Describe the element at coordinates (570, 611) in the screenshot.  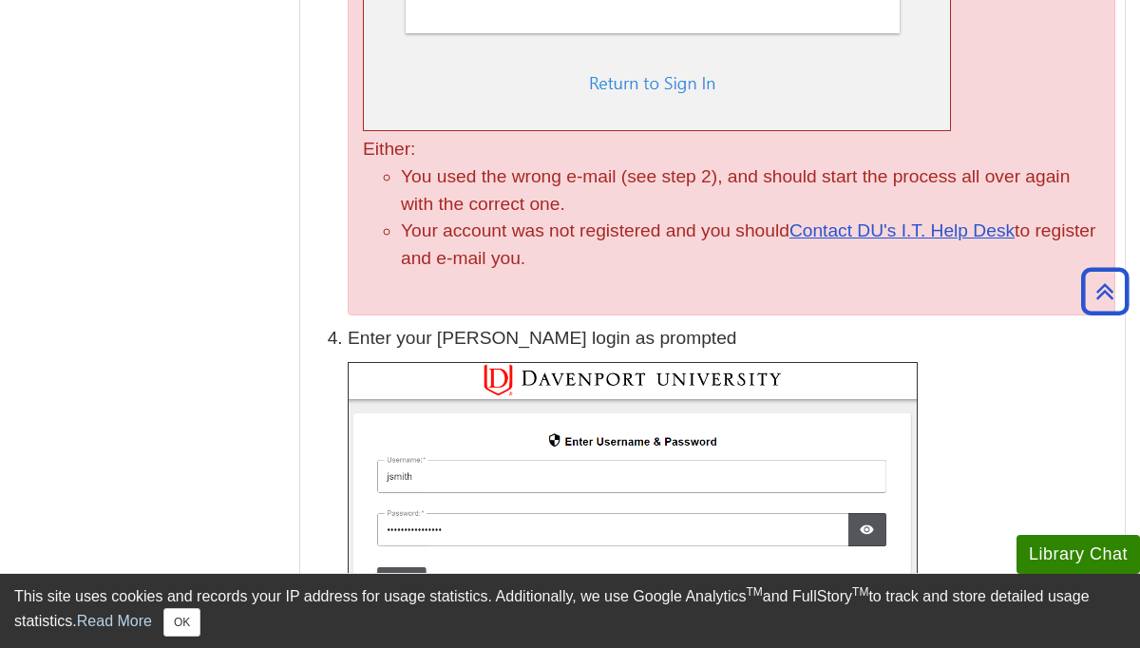
I see `div: This site uses cookies and records your IP address for usage statistics. Additionally, we use Goo...` at that location.